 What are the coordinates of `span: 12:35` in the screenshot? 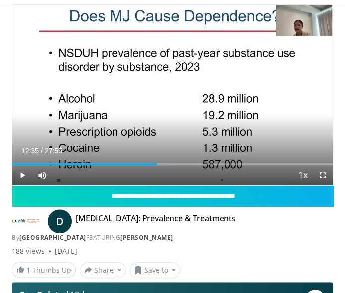 It's located at (30, 151).